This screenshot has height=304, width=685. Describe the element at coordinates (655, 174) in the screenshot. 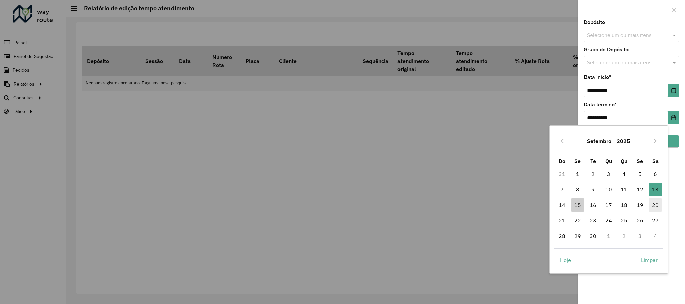

I see `td: 6` at that location.